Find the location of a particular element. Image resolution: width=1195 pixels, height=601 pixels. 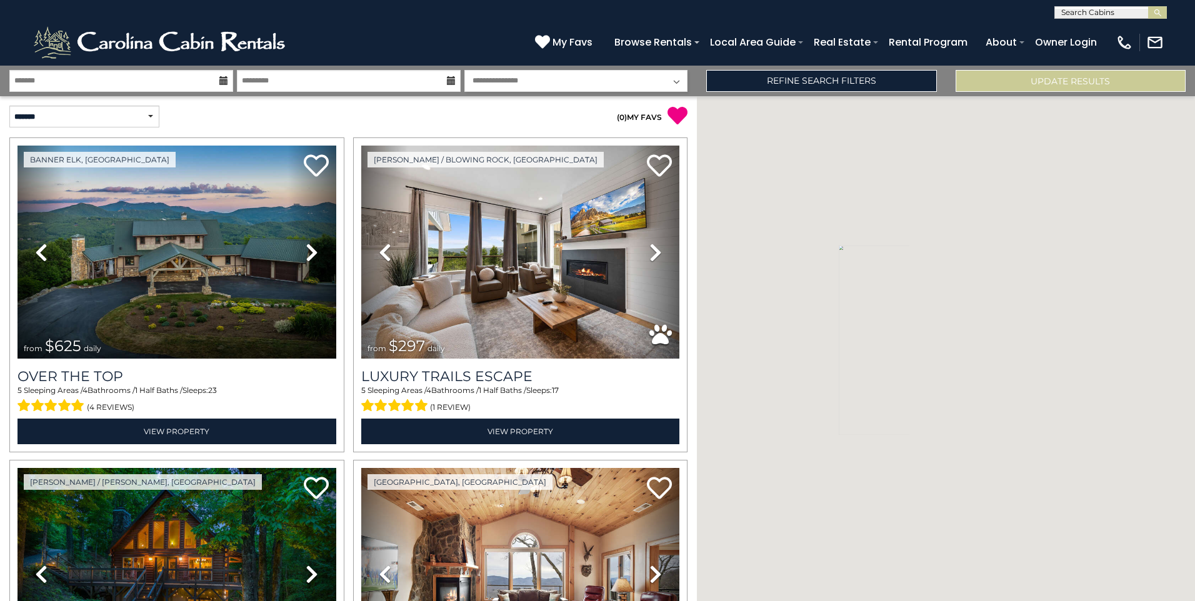

h3: Over The Top is located at coordinates (177, 376).